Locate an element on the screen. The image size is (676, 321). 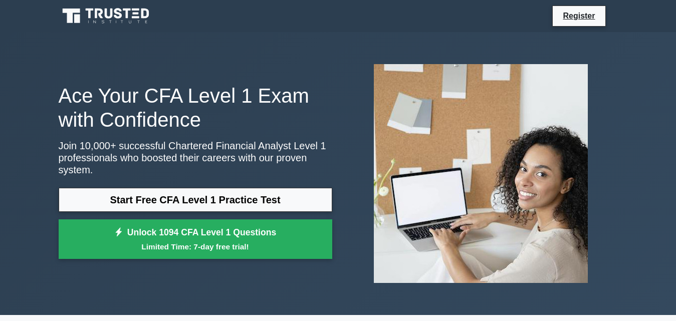
h1: Ace Your CFA Level 1 Exam with Confidence is located at coordinates (196, 108).